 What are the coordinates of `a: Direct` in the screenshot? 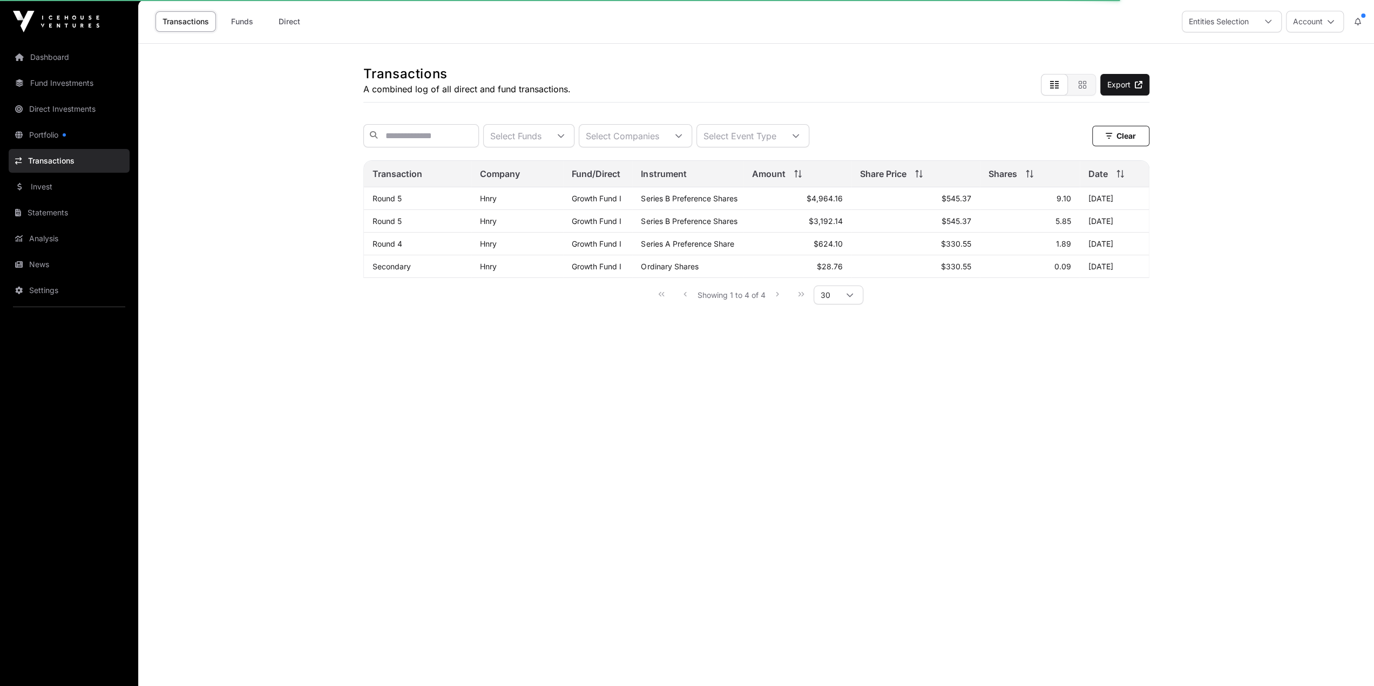 It's located at (289, 22).